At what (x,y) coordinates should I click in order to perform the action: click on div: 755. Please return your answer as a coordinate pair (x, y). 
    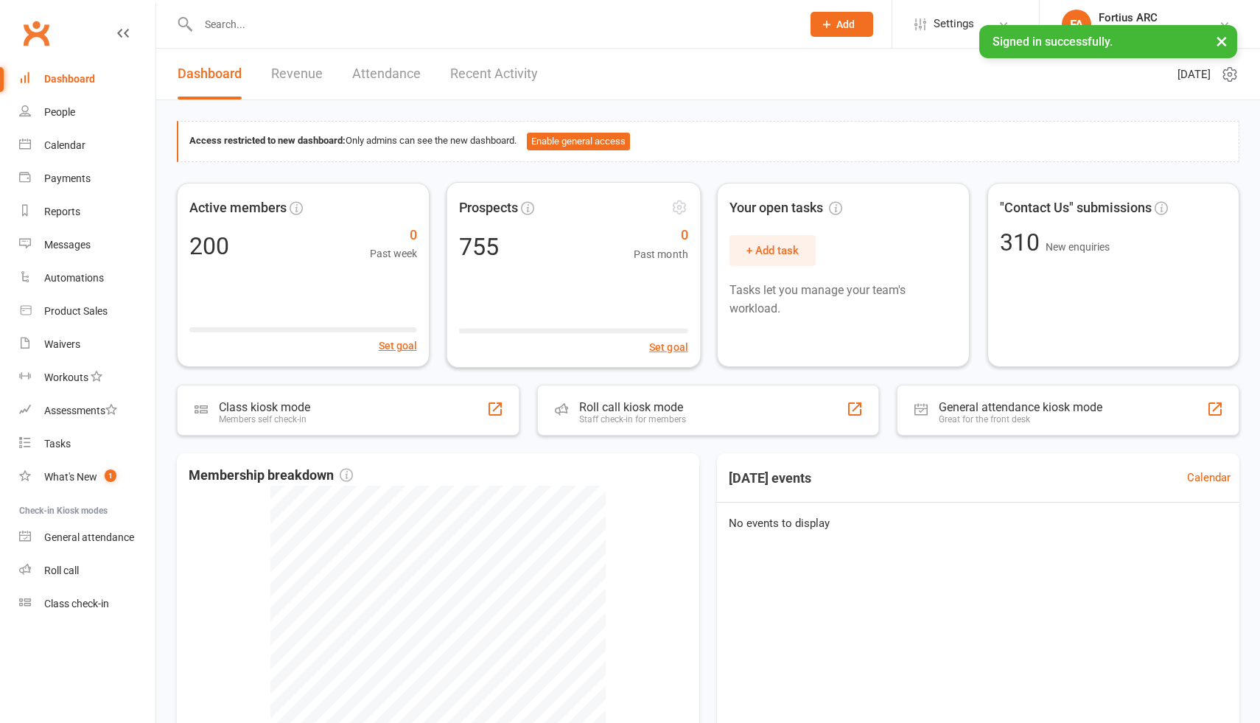
    Looking at the image, I should click on (478, 246).